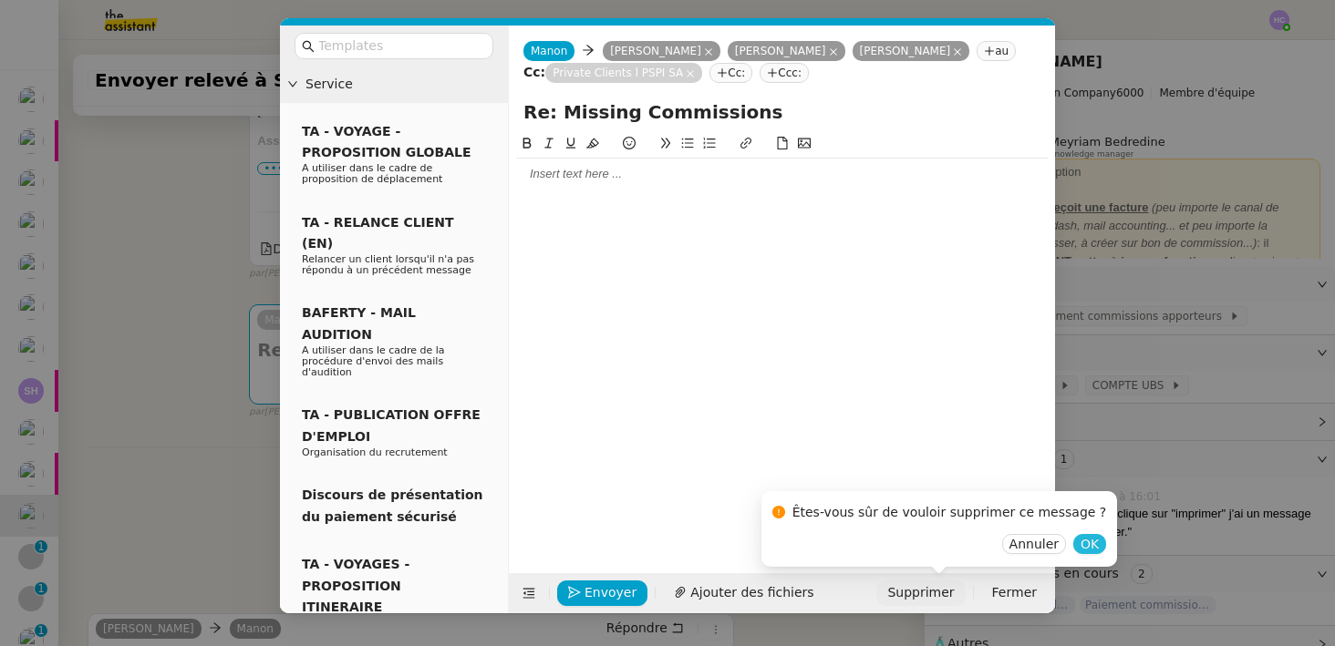 The width and height of the screenshot is (1335, 646). What do you see at coordinates (610, 593) in the screenshot?
I see `span: Envoyer` at bounding box center [610, 593].